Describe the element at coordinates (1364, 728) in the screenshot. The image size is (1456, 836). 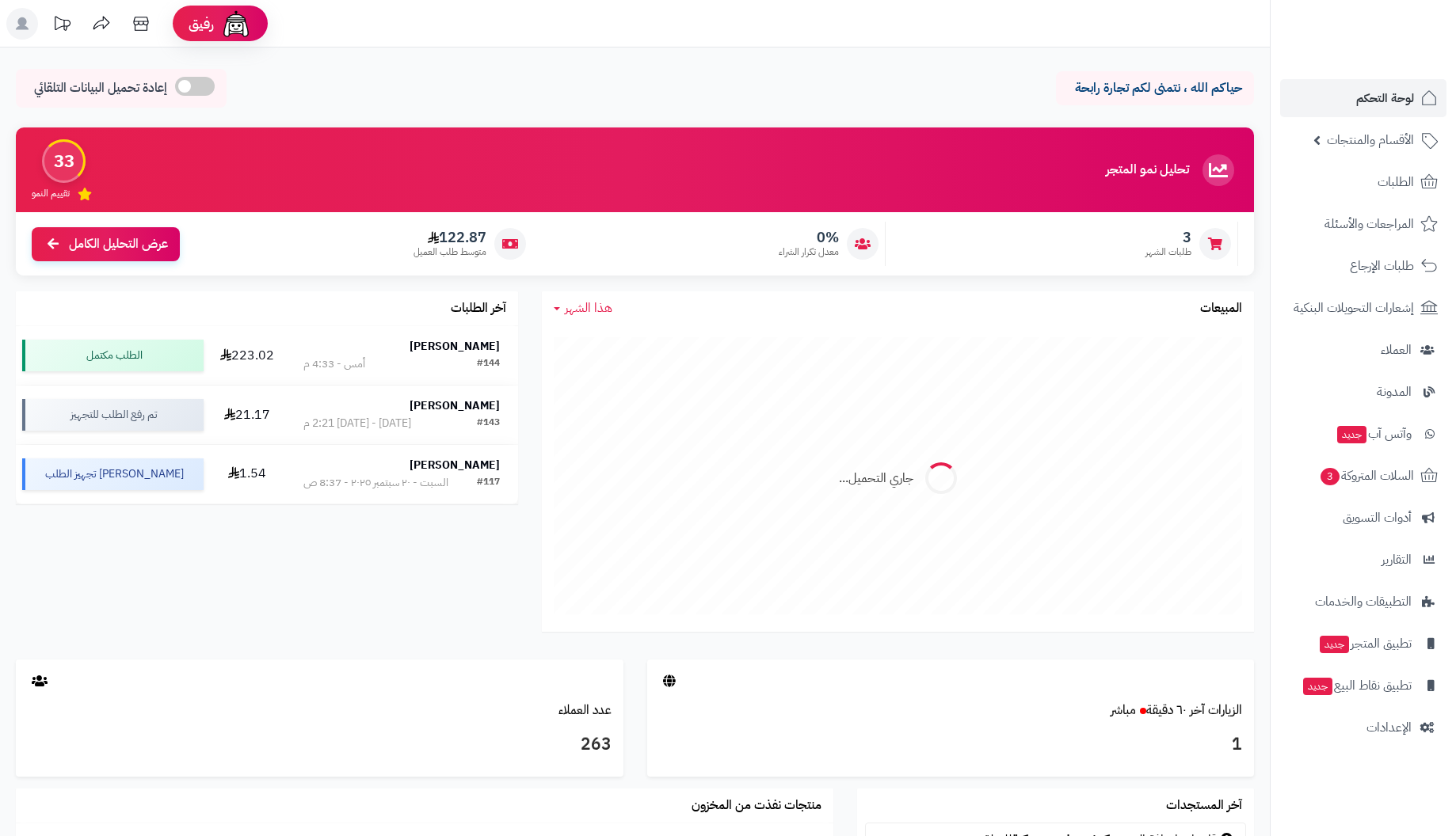
I see `a: الإعدادات` at that location.